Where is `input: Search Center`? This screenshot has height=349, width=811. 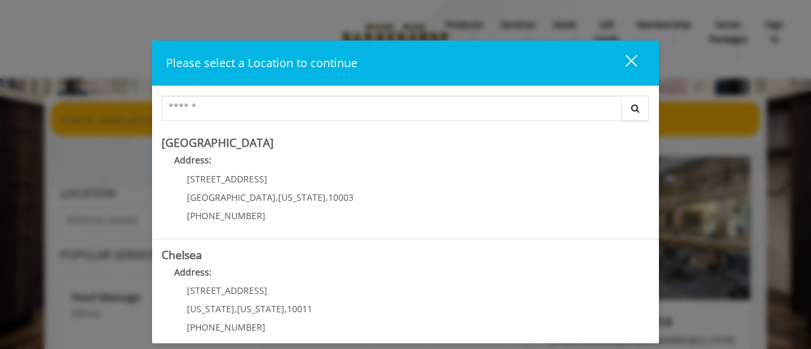 input: Search Center is located at coordinates (392, 108).